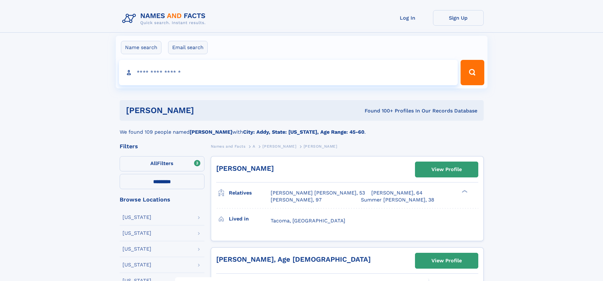 This screenshot has height=281, width=603. Describe the element at coordinates (254, 146) in the screenshot. I see `span: A` at that location.